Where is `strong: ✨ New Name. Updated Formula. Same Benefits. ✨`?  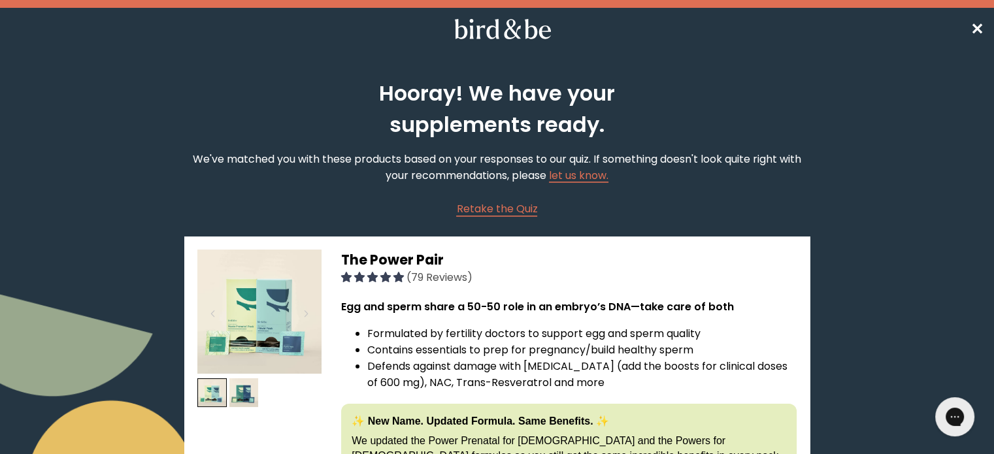
strong: ✨ New Name. Updated Formula. Same Benefits. ✨ is located at coordinates (480, 421).